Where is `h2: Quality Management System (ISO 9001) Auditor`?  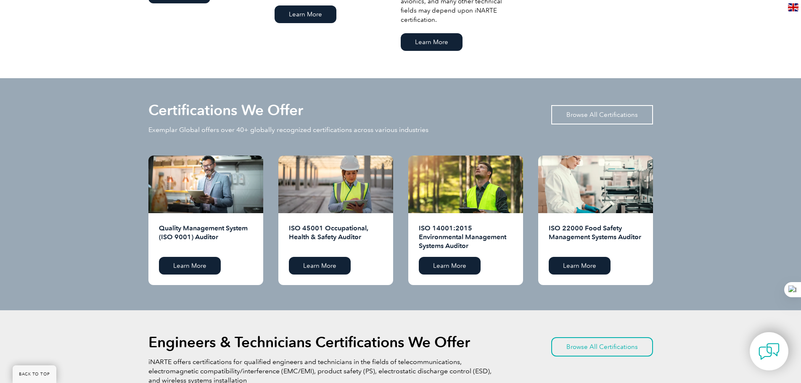
h2: Quality Management System (ISO 9001) Auditor is located at coordinates (206, 237).